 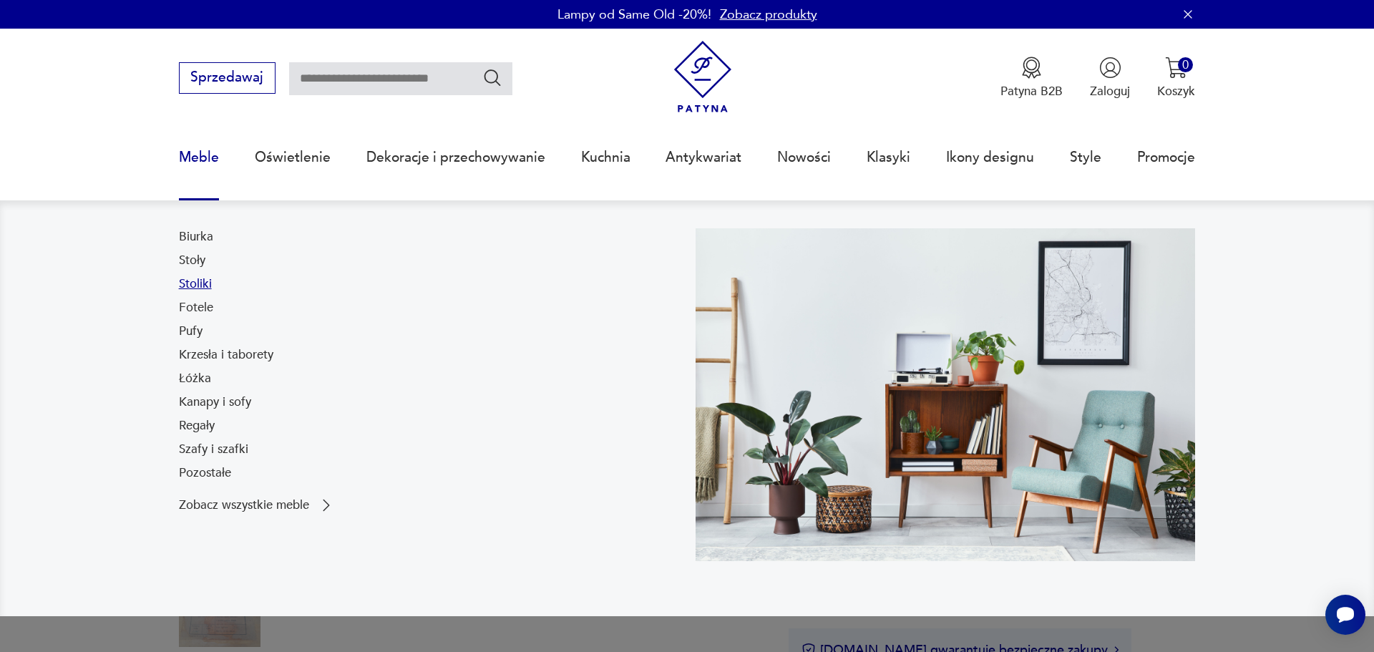 I want to click on a: Pozostałe, so click(x=205, y=473).